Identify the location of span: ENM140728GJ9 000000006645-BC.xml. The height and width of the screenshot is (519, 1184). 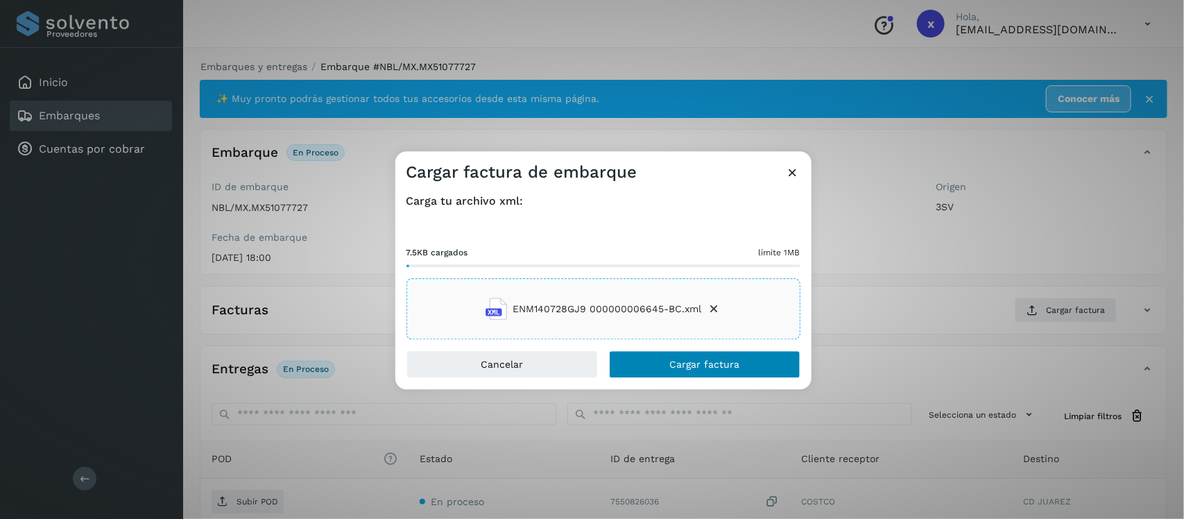
(608, 309).